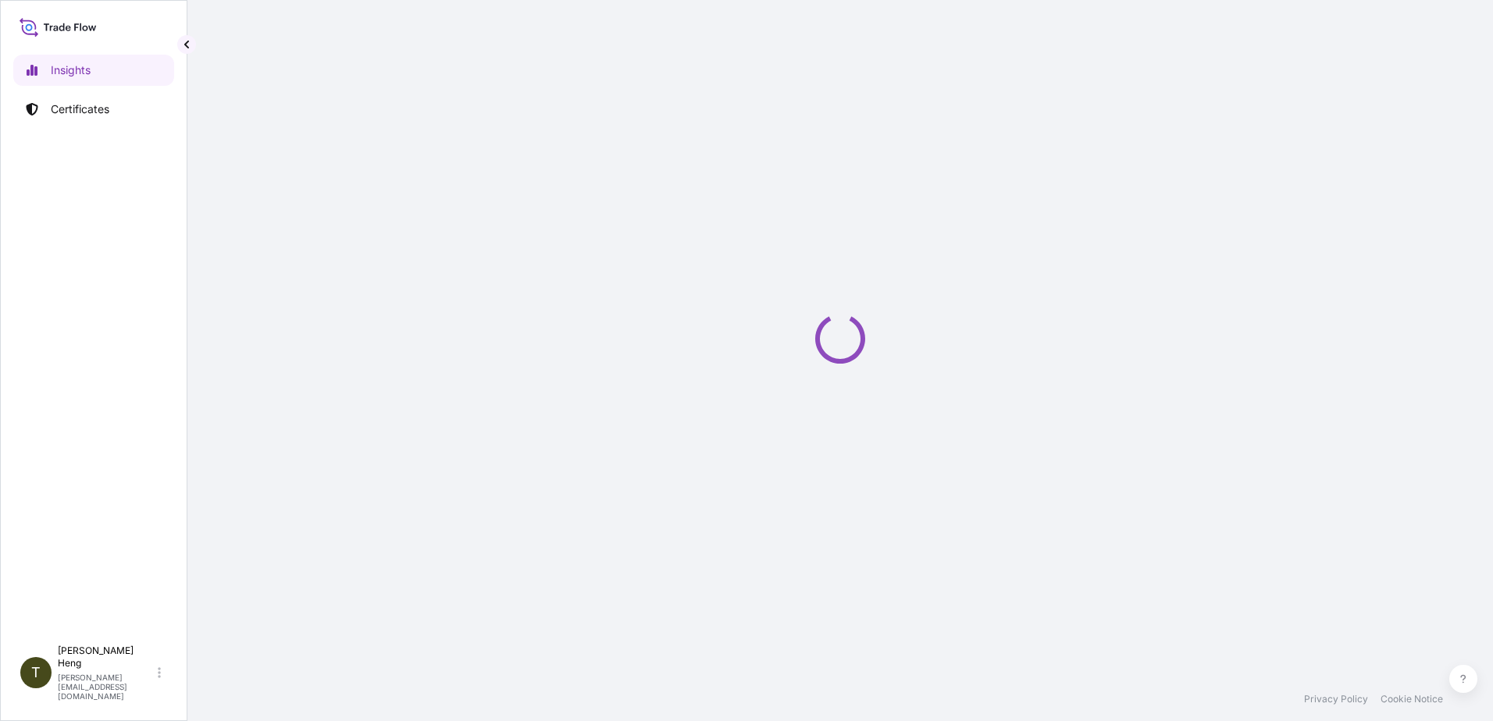 Image resolution: width=1493 pixels, height=721 pixels. Describe the element at coordinates (1412, 700) in the screenshot. I see `a: Cookie Notice` at that location.